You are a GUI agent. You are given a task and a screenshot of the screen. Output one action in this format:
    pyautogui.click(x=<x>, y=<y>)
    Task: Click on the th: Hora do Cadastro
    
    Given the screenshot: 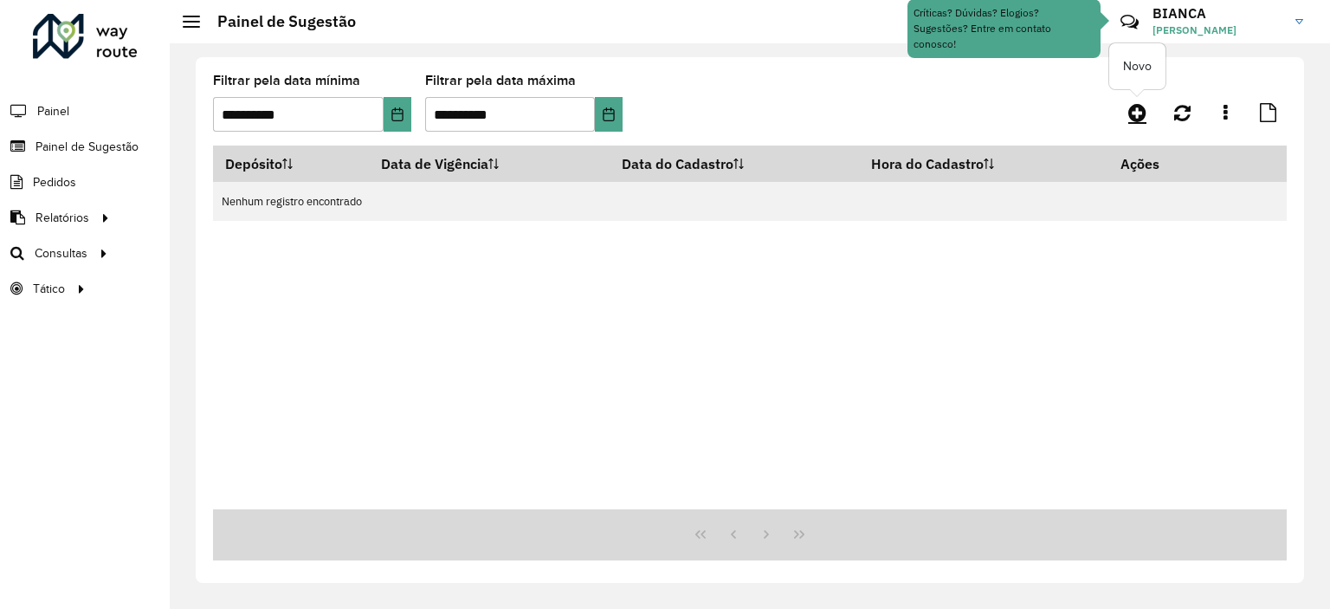 What is the action you would take?
    pyautogui.click(x=984, y=164)
    